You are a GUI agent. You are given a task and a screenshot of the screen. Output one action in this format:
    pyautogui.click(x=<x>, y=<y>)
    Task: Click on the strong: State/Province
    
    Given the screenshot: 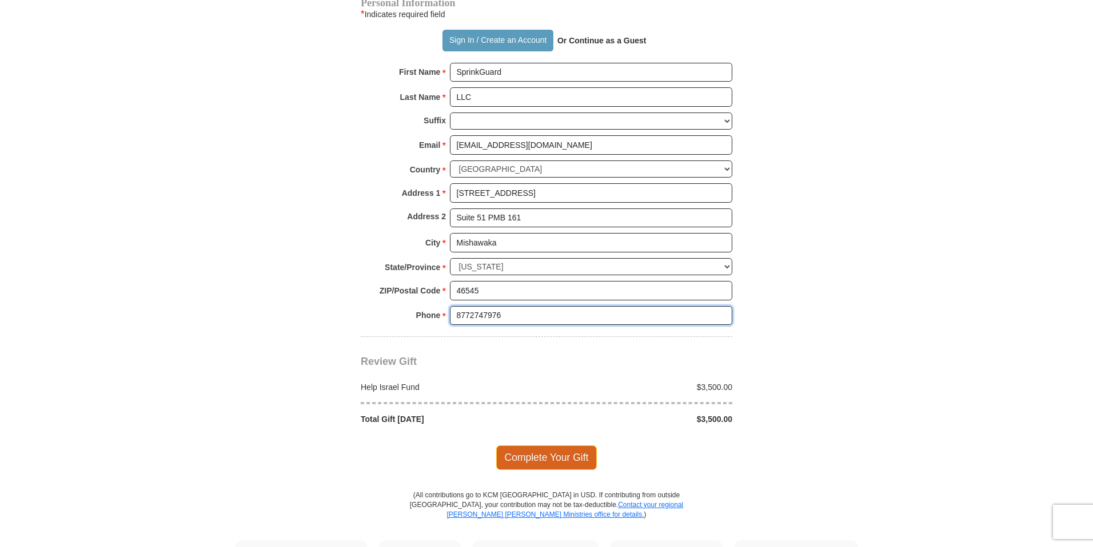 What is the action you would take?
    pyautogui.click(x=412, y=267)
    